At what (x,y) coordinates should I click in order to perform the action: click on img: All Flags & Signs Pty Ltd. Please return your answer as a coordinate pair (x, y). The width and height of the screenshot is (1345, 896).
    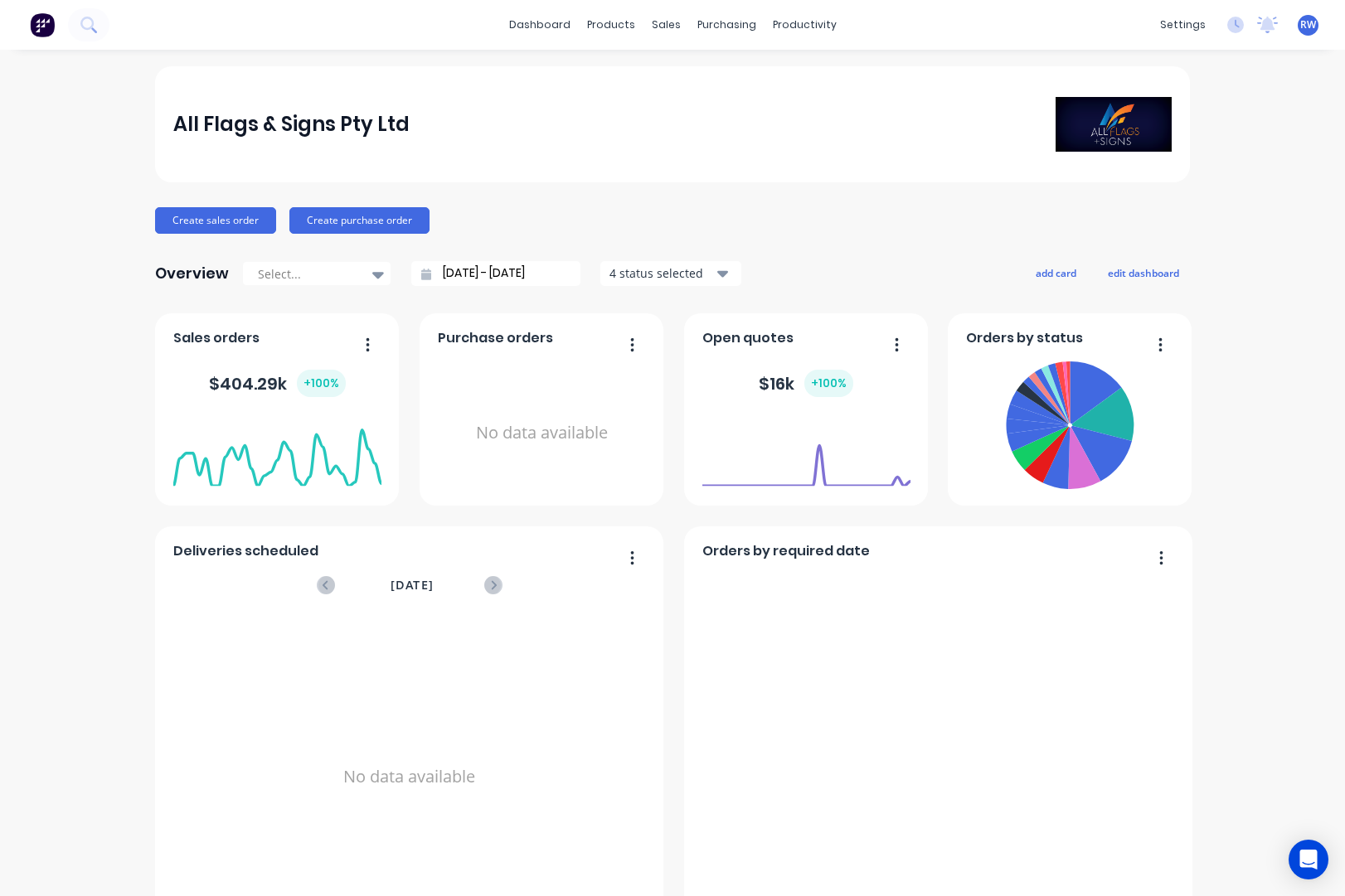
    Looking at the image, I should click on (1113, 124).